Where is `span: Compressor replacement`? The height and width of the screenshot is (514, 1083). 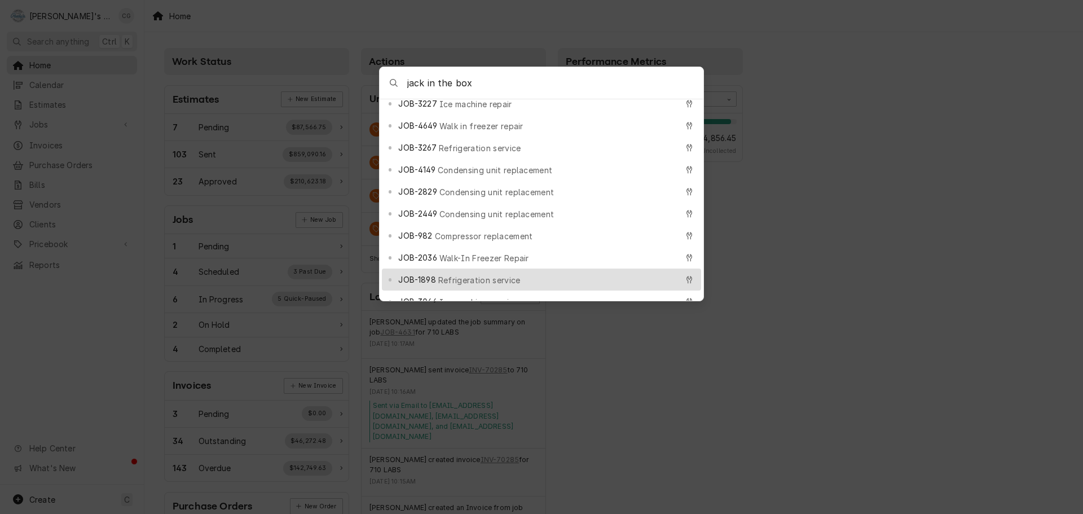
span: Compressor replacement is located at coordinates (484, 236).